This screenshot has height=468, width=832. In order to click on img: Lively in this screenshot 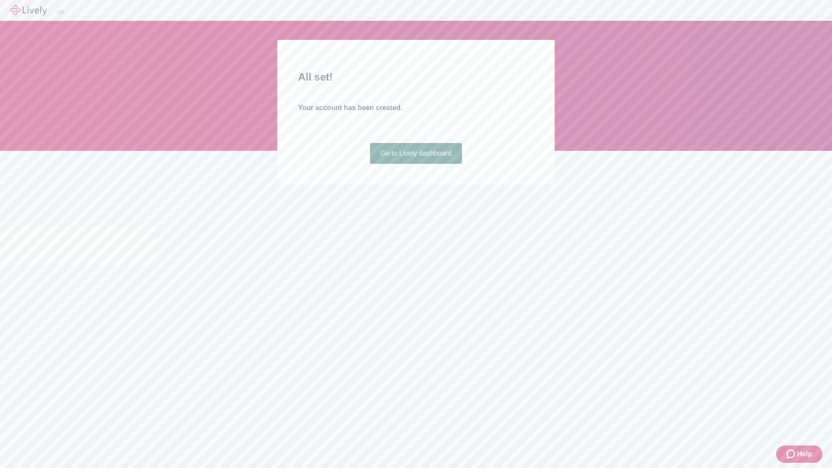, I will do `click(29, 10)`.